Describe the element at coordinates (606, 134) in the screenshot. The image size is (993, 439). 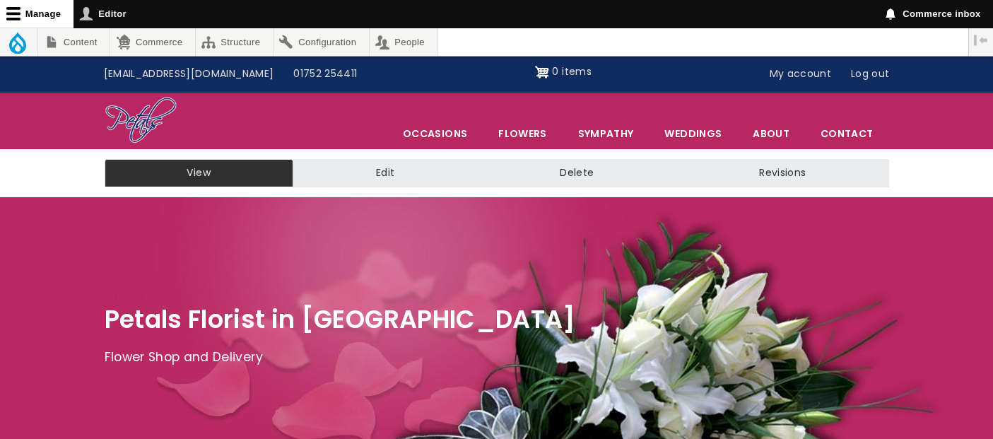
I see `a: Sympathy` at that location.